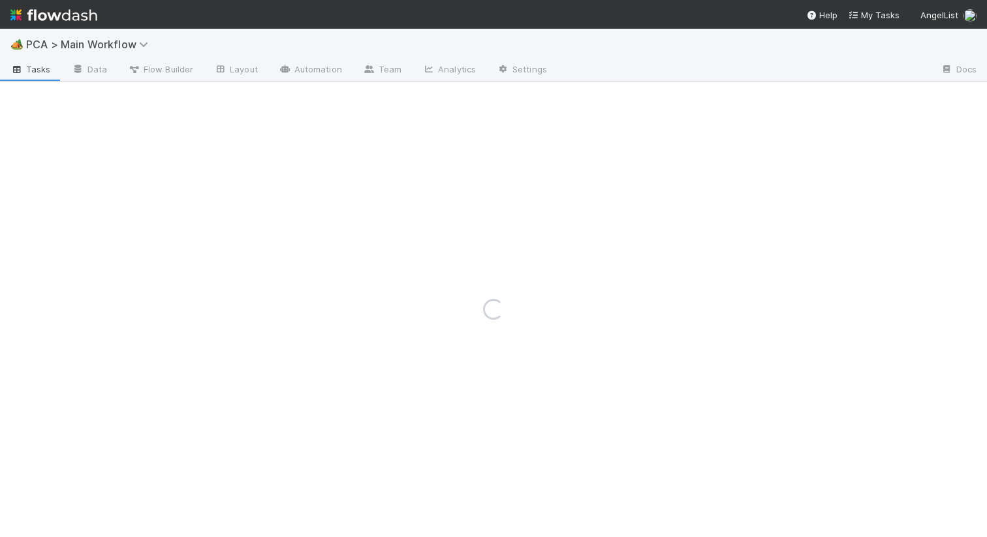  Describe the element at coordinates (382, 70) in the screenshot. I see `a: Team` at that location.